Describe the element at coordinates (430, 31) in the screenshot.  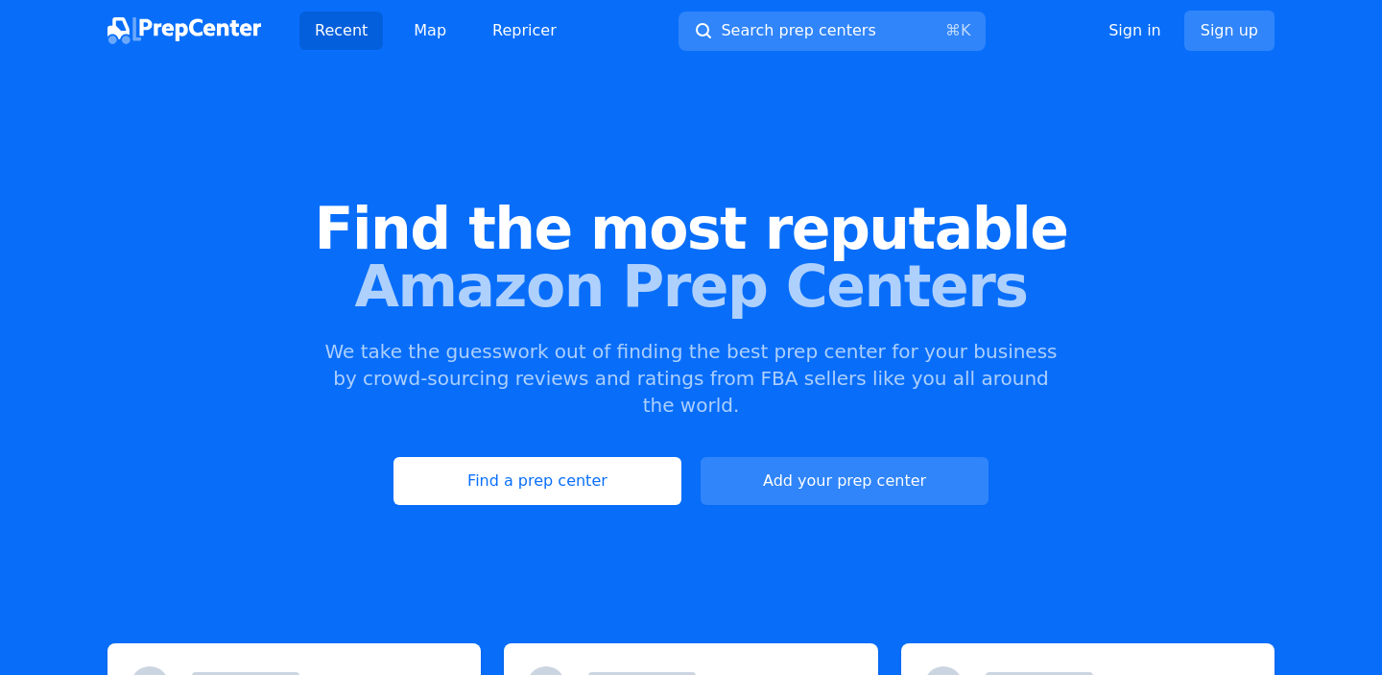
I see `a: Map` at that location.